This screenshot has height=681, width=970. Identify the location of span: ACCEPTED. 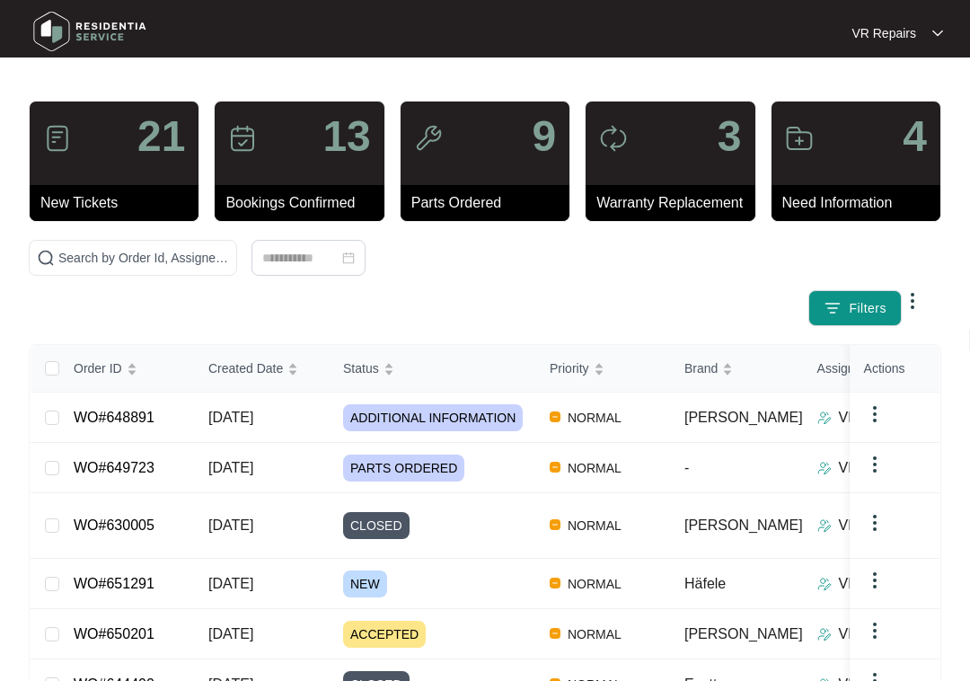
(385, 634).